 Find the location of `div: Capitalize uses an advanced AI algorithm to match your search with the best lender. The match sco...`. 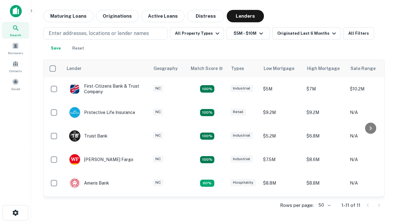

div: Capitalize uses an advanced AI algorithm to match your search with the best lender. The match sco... is located at coordinates (207, 69).